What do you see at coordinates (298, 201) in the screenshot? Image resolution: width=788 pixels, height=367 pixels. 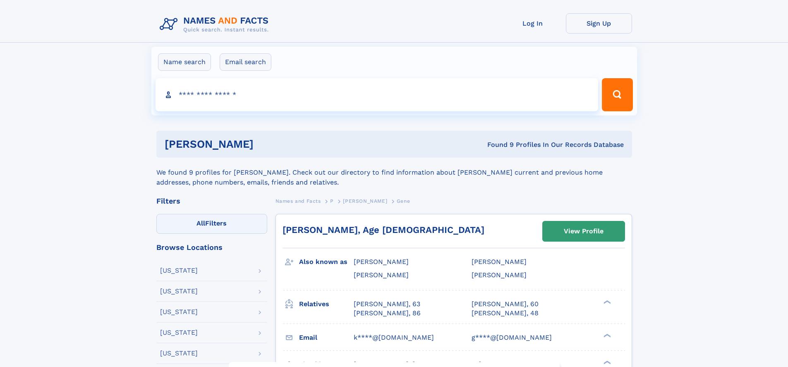 I see `a: Names and Facts` at bounding box center [298, 201].